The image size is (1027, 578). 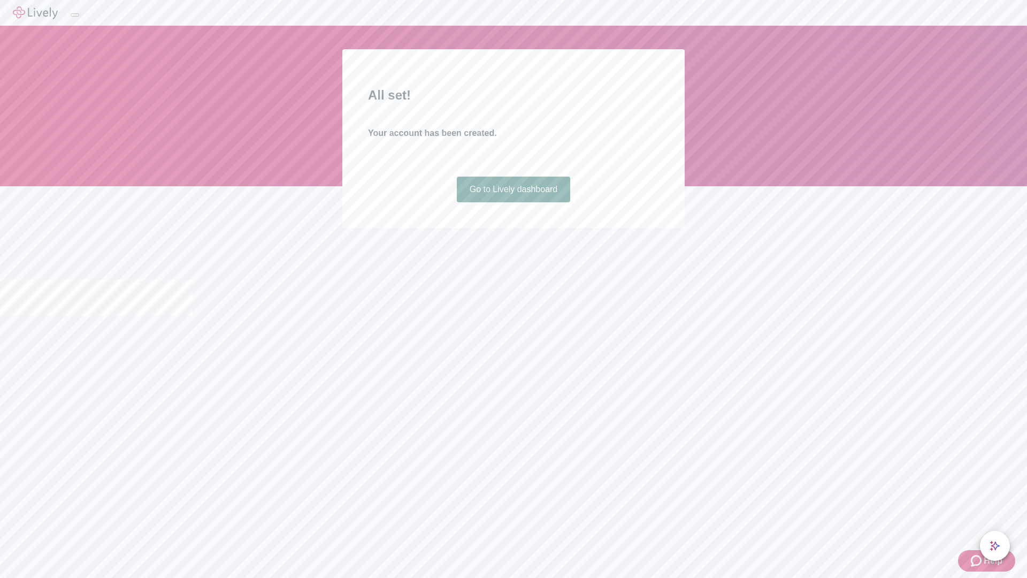 I want to click on h2: All set!, so click(x=514, y=95).